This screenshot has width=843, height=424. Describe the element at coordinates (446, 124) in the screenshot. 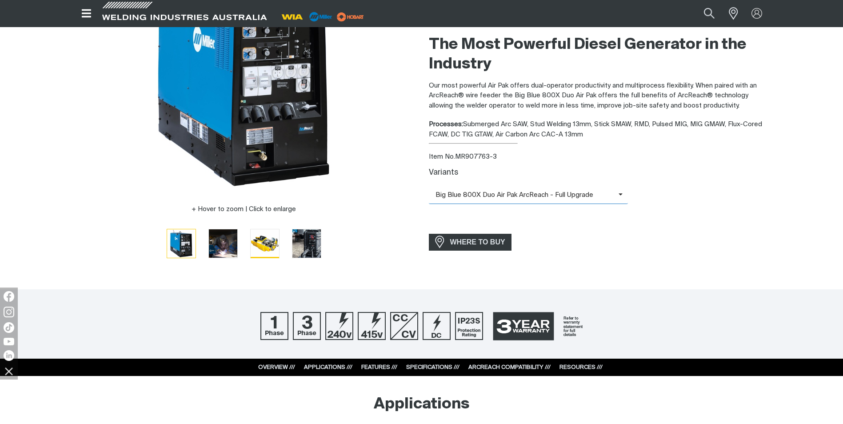

I see `strong: Processes:` at that location.